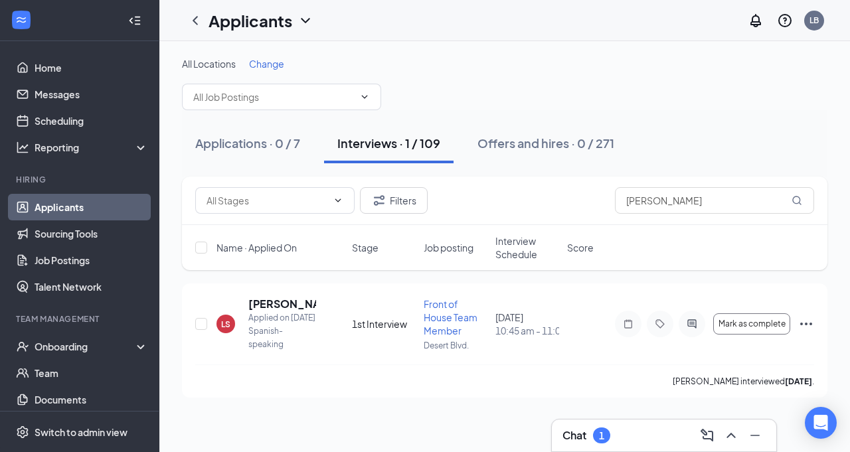 This screenshot has width=850, height=452. Describe the element at coordinates (250, 21) in the screenshot. I see `h1: Applicants` at that location.